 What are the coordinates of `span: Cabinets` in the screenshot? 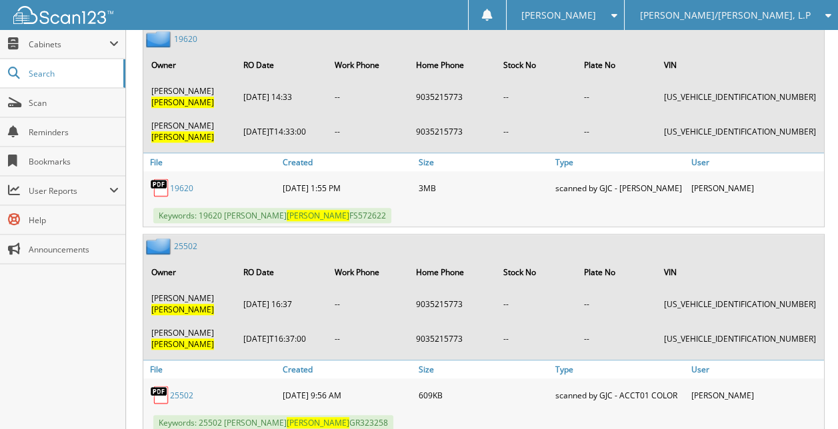 It's located at (69, 44).